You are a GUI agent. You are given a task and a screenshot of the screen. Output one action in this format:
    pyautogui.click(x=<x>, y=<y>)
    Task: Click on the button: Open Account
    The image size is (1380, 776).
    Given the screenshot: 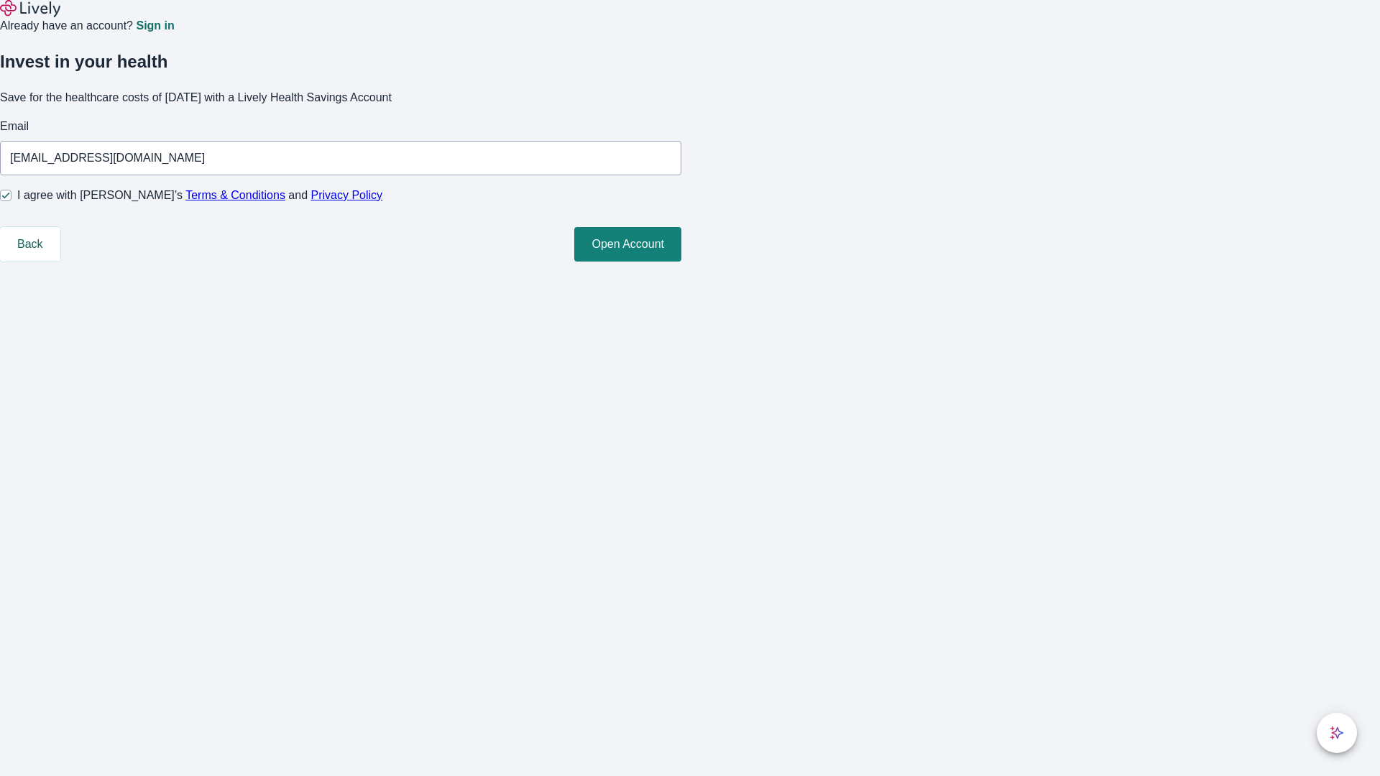 What is the action you would take?
    pyautogui.click(x=628, y=244)
    